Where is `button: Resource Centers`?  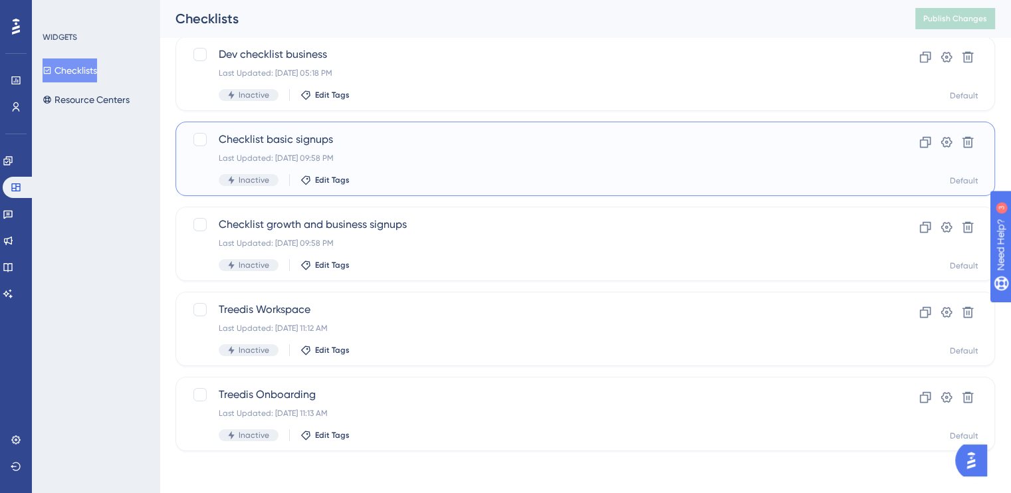 button: Resource Centers is located at coordinates (86, 100).